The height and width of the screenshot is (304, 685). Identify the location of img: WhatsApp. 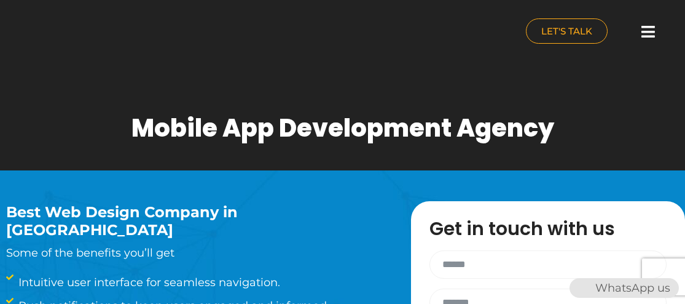
(581, 288).